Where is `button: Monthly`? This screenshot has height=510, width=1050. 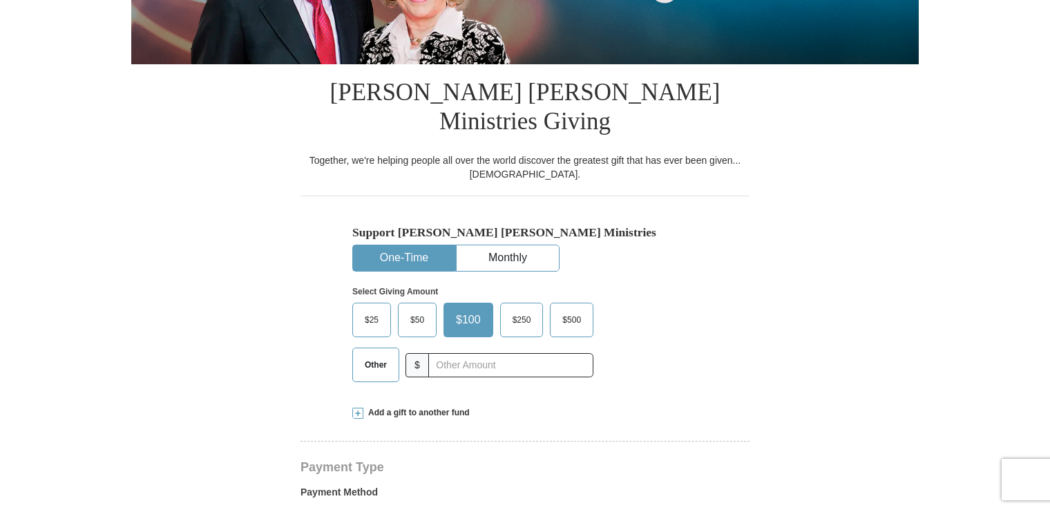 button: Monthly is located at coordinates (508, 258).